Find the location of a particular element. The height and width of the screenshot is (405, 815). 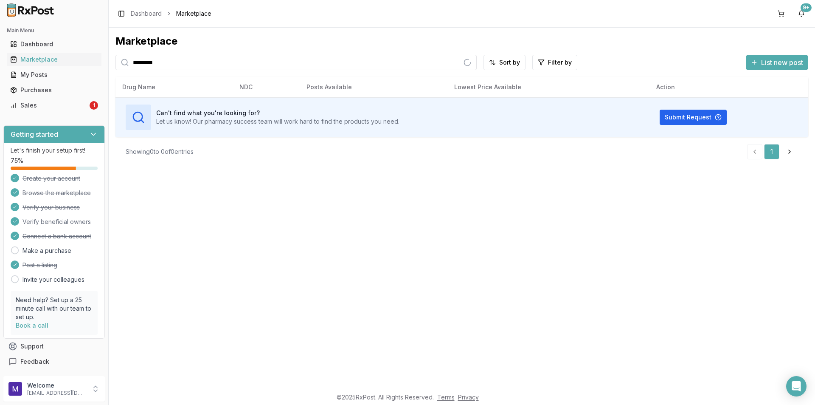

button: Sort by is located at coordinates (504, 62).